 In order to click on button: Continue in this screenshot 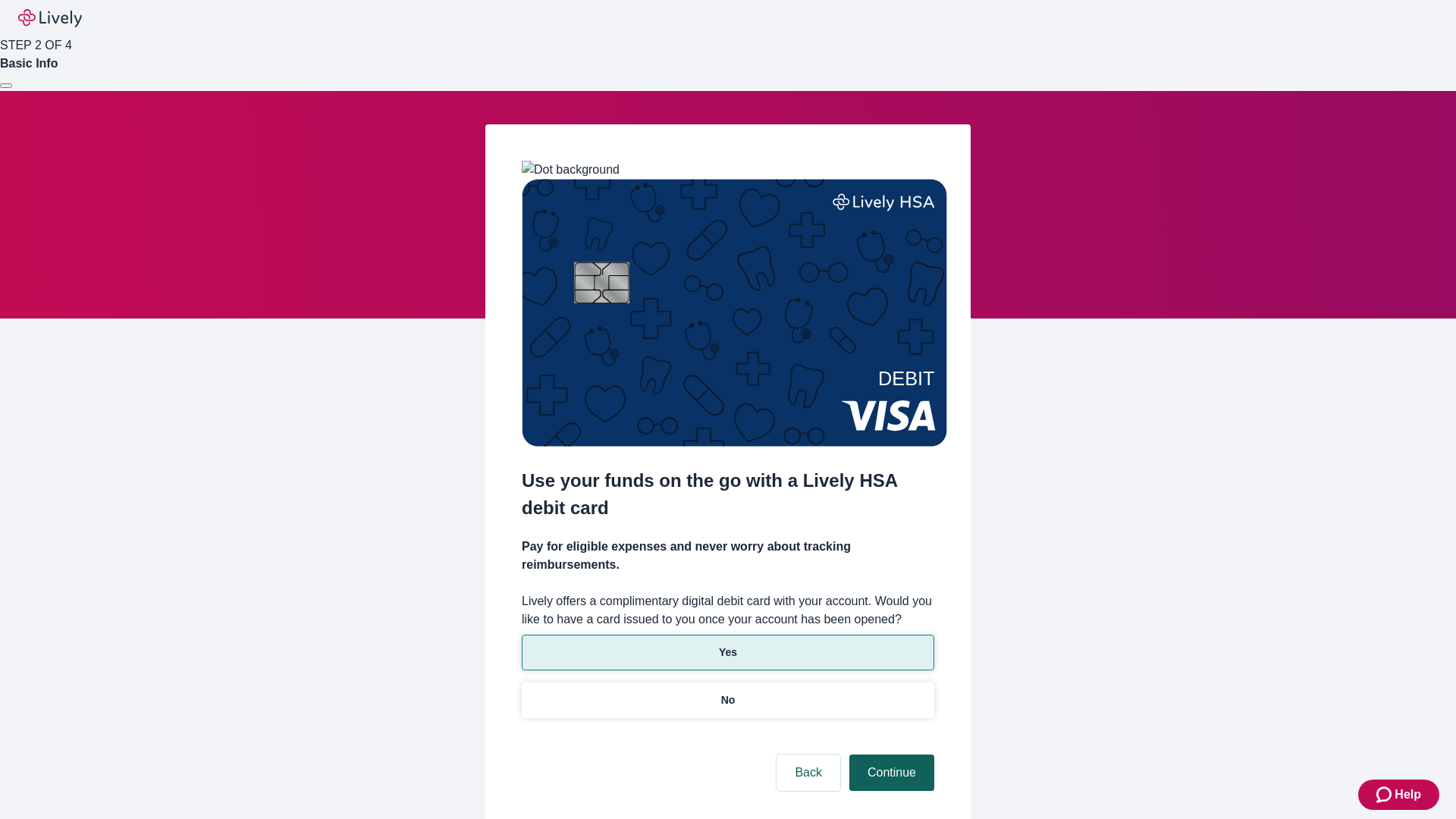, I will do `click(892, 773)`.